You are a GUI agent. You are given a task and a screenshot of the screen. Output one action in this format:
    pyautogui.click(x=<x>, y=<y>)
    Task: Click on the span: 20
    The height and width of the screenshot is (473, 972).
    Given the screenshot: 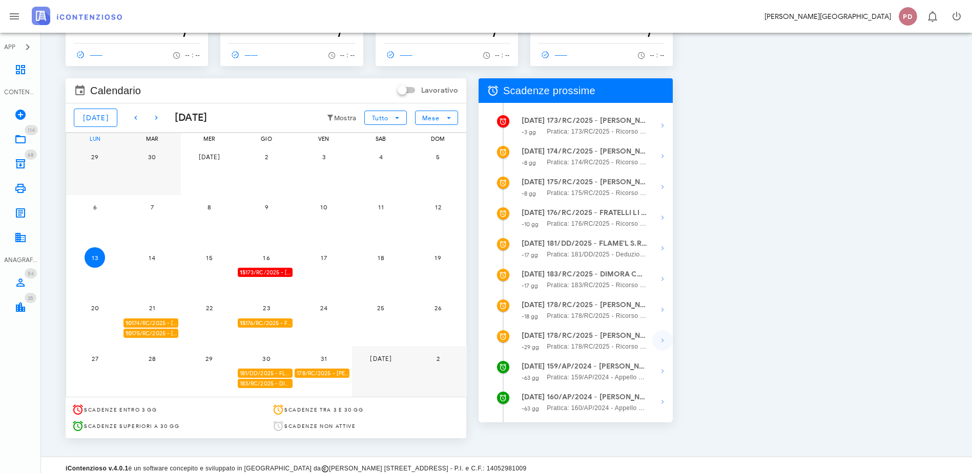 What is the action you would take?
    pyautogui.click(x=95, y=308)
    